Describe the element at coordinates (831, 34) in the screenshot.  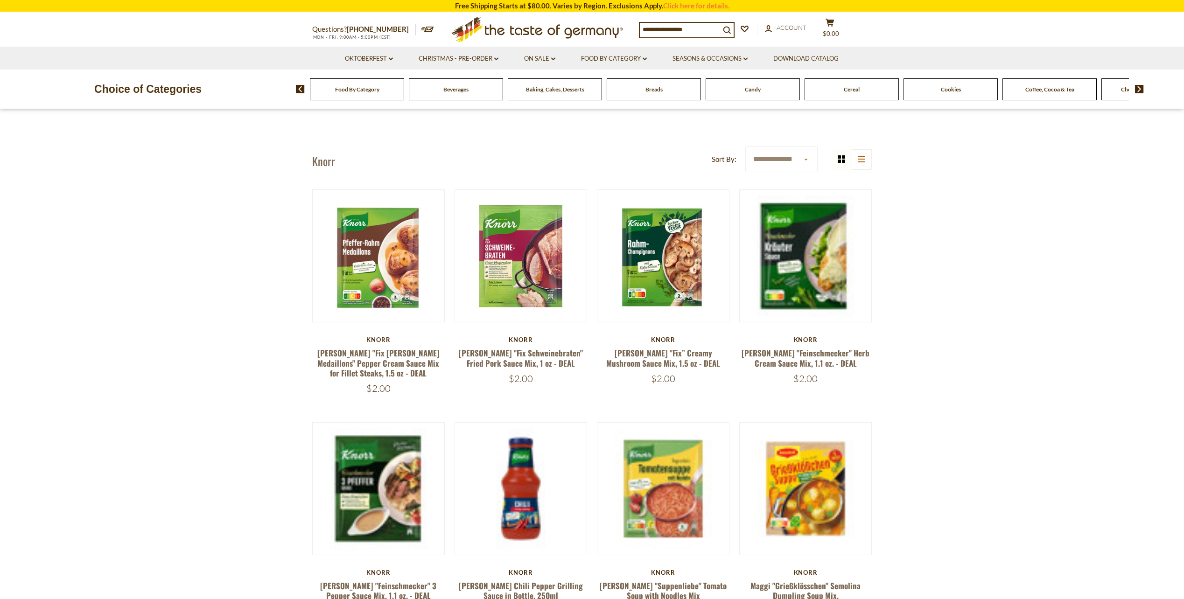
I see `span: $0.00` at that location.